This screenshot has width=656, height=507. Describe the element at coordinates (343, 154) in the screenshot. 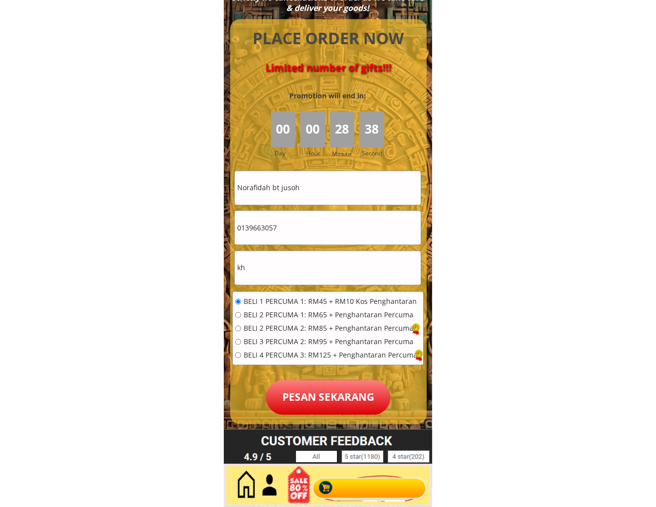

I see `h3: Minute` at that location.